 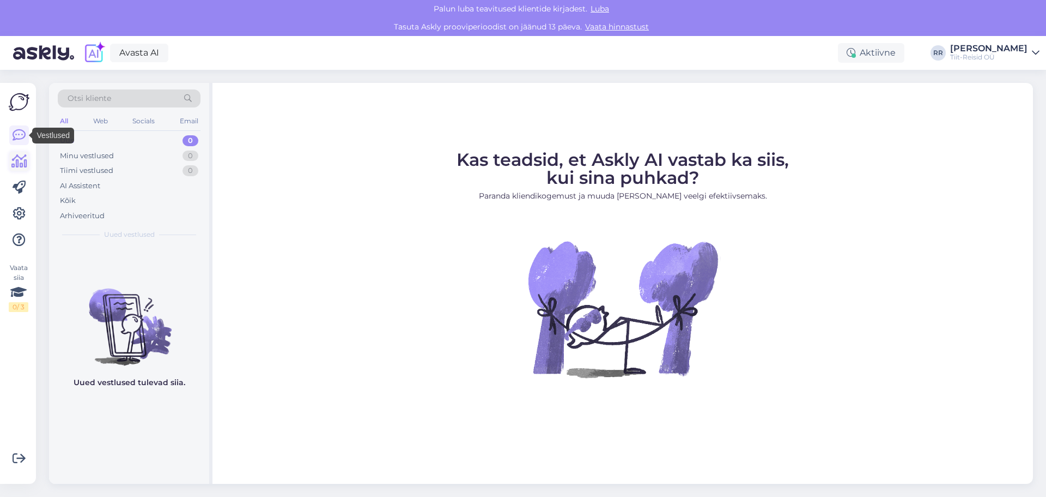 I want to click on img: No Chat active, so click(x=623, y=308).